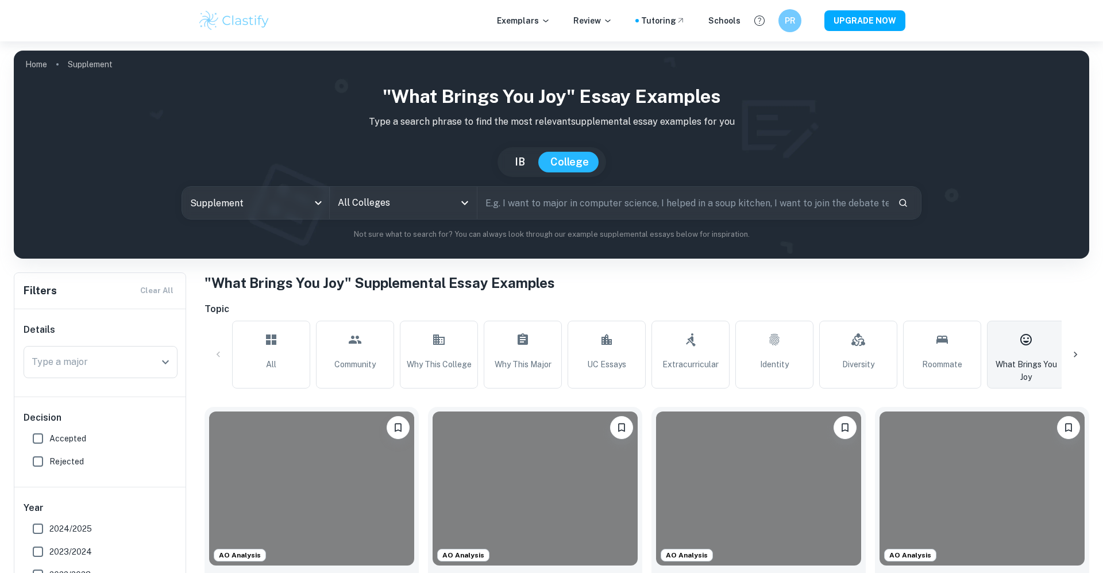 The height and width of the screenshot is (573, 1103). Describe the element at coordinates (1026, 370) in the screenshot. I see `span: What Brings You Joy` at that location.